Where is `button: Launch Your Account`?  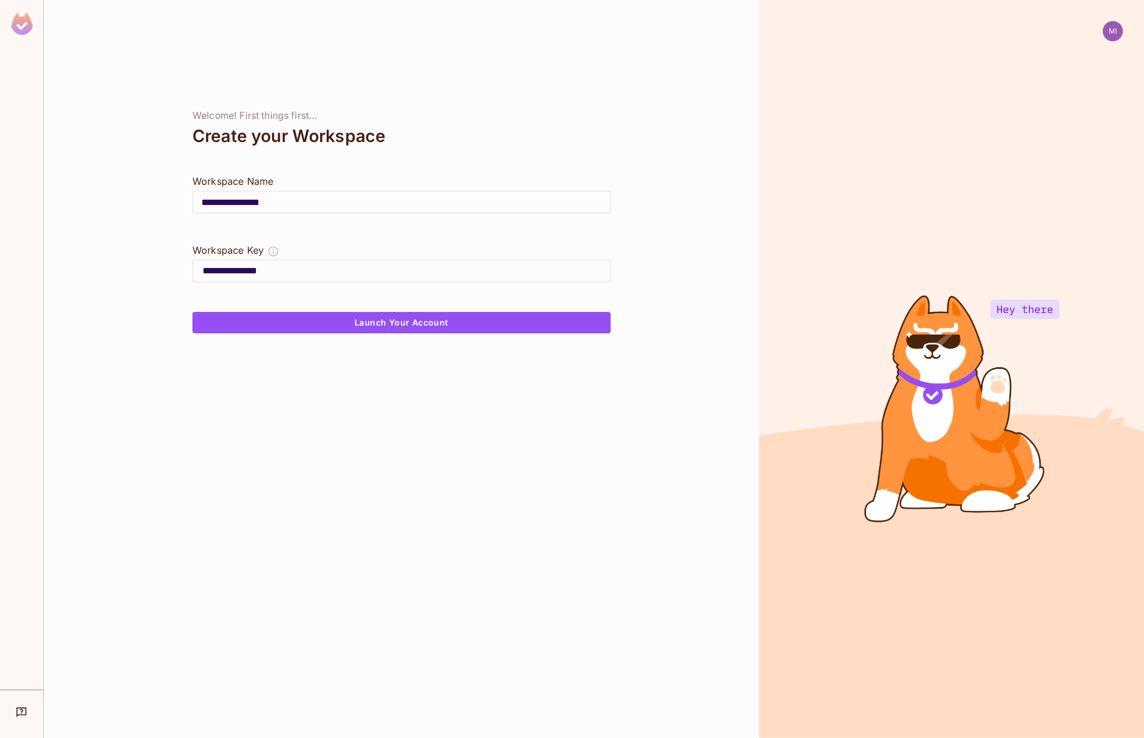
button: Launch Your Account is located at coordinates (401, 322).